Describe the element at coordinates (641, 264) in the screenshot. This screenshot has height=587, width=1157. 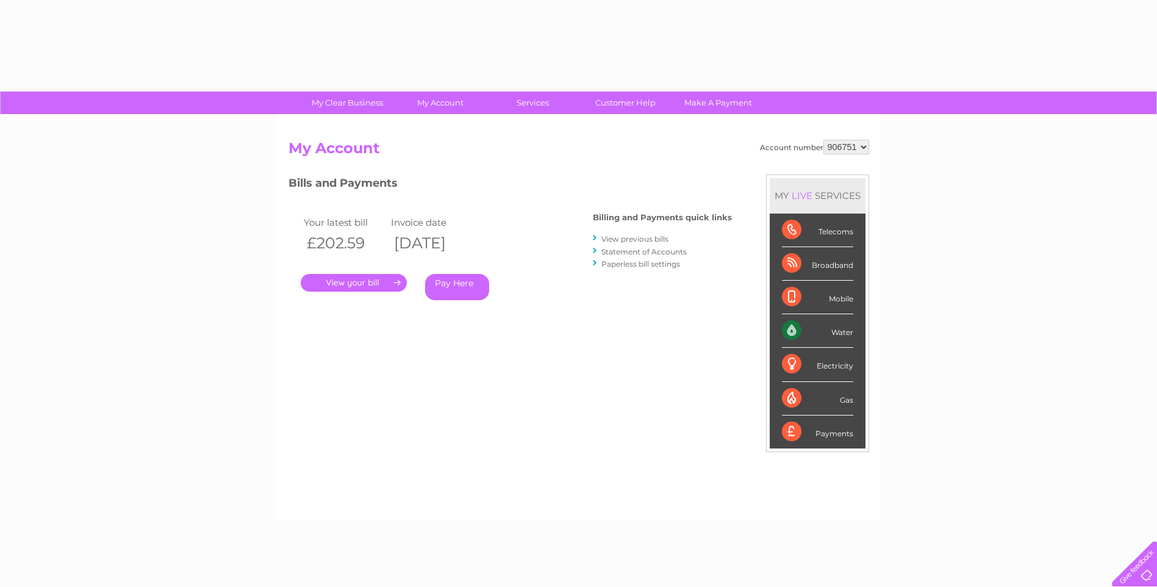
I see `a: Paperless bill settings` at that location.